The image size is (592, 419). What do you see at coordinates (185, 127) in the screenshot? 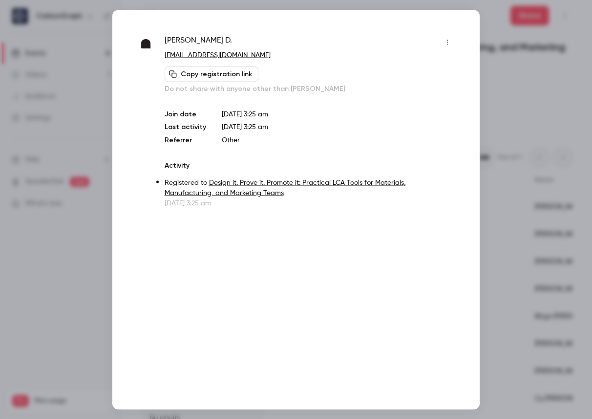
I see `p: Last activity` at bounding box center [185, 127].